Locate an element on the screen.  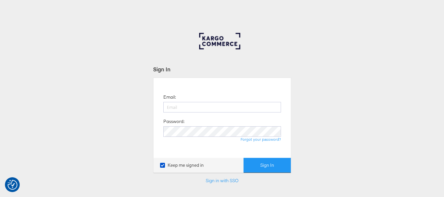
label: Password: is located at coordinates (174, 121).